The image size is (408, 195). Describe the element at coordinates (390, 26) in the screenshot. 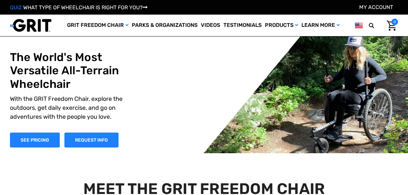

I see `a: Cart with 0 items` at that location.